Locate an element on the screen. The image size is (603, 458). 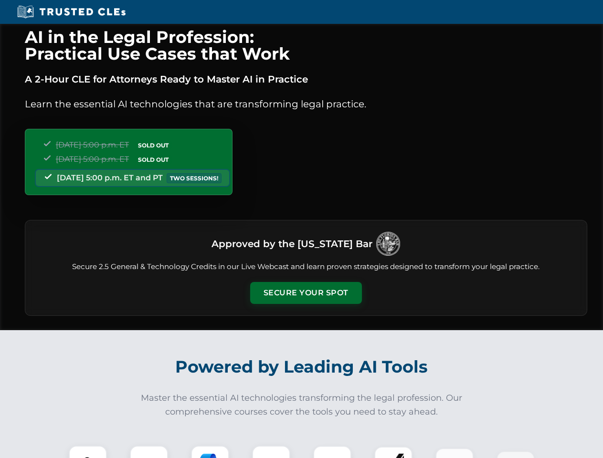
p: Secure 2.5 General & Technology Credits in our Live Webcast and learn proven strategies designed ... is located at coordinates (306, 267).